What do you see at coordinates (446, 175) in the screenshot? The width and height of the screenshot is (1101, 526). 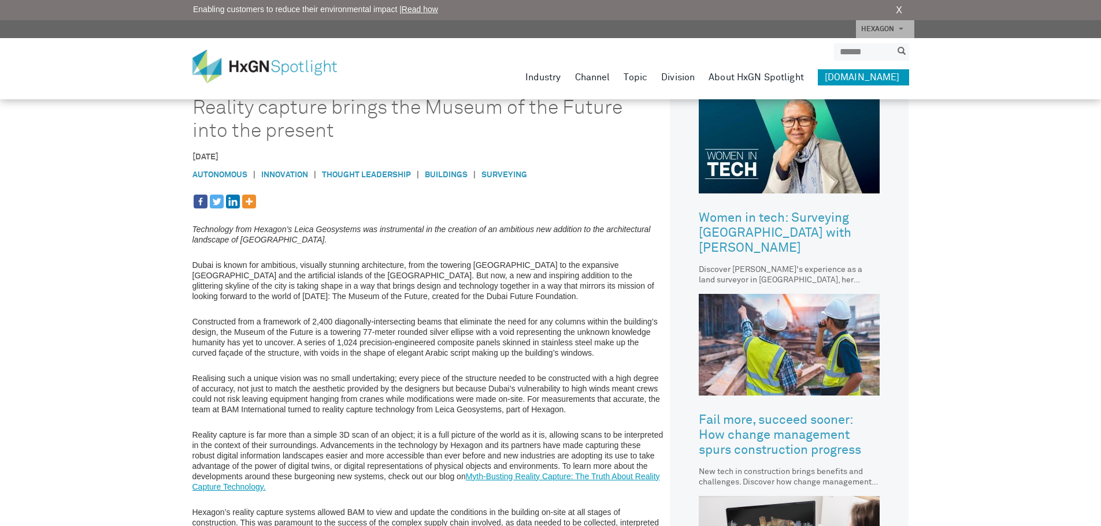 I see `a: Buildings` at bounding box center [446, 175].